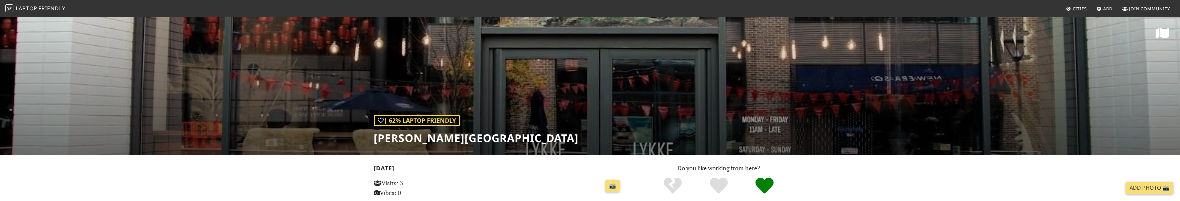 Image resolution: width=1180 pixels, height=201 pixels. Describe the element at coordinates (1079, 9) in the screenshot. I see `span: Cities` at that location.